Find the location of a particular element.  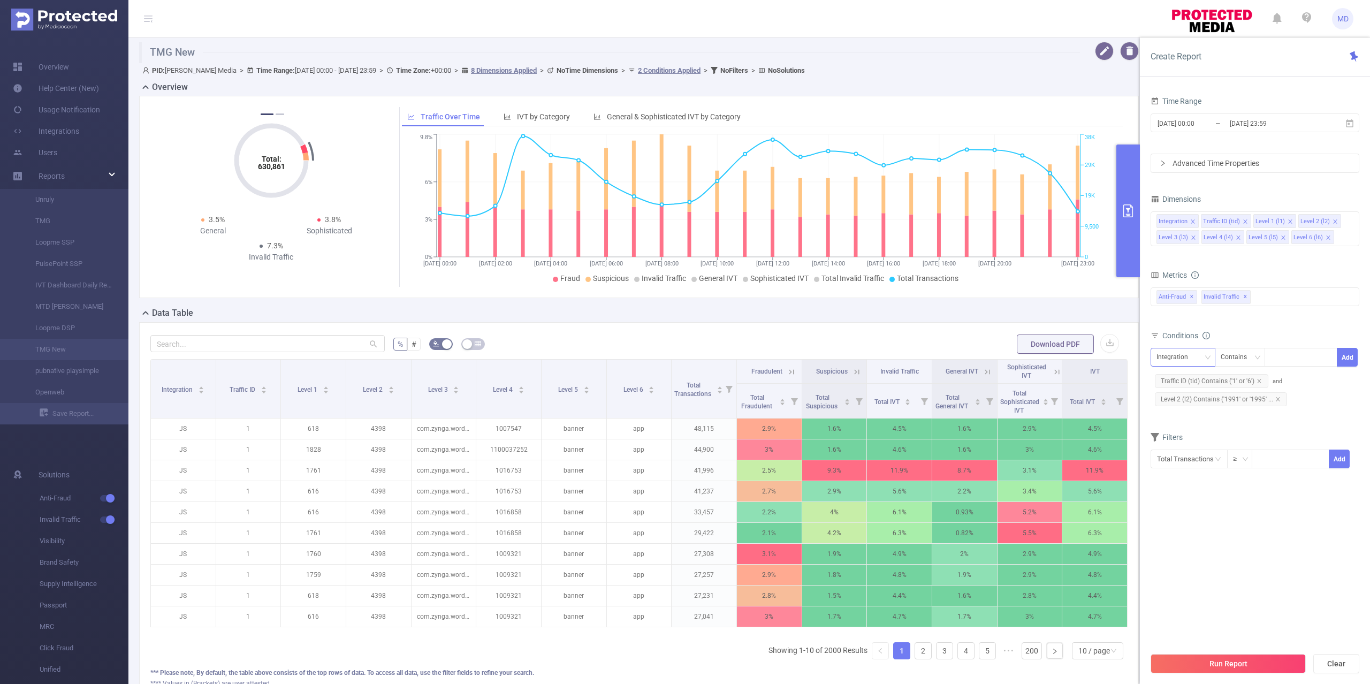

a: pubnative playsimple is located at coordinates (69, 371).